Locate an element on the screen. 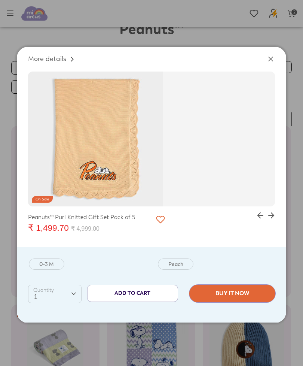 This screenshot has width=303, height=366. button: 1 is located at coordinates (55, 294).